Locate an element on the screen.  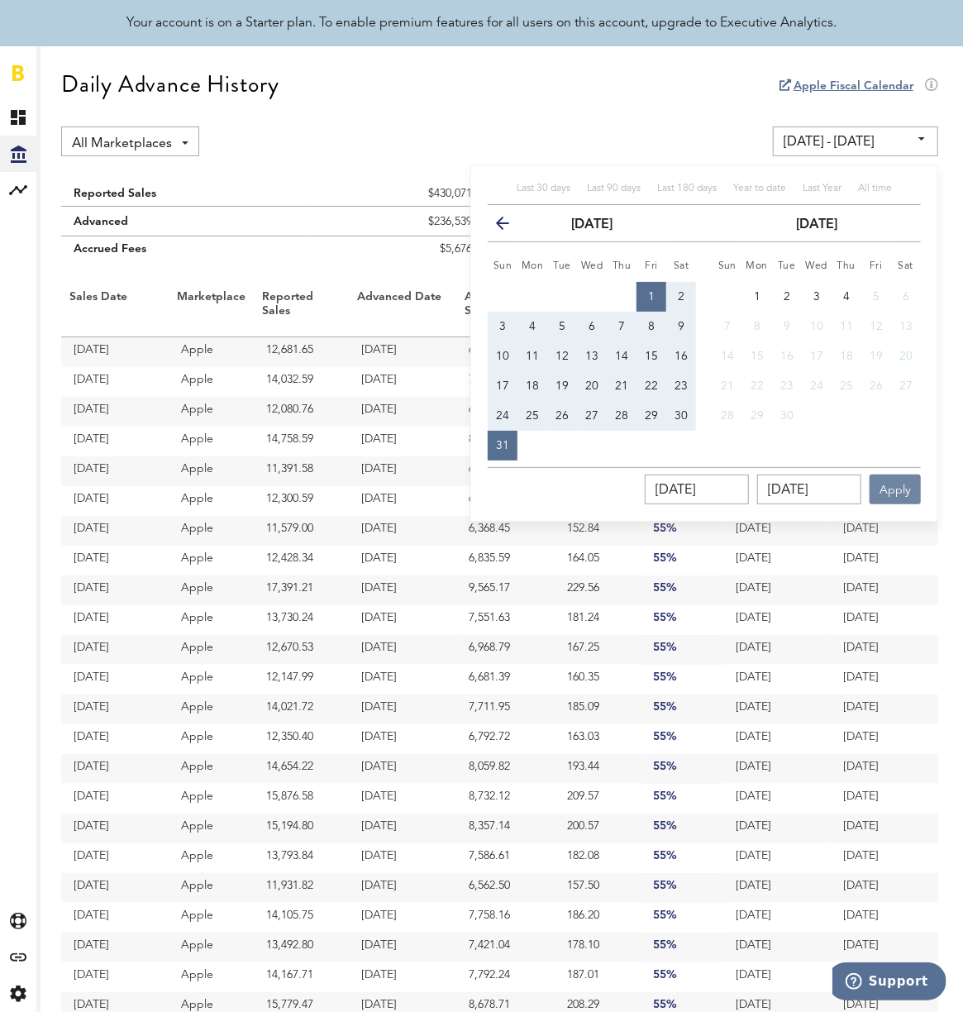
td: Accrued Fees is located at coordinates (184, 253).